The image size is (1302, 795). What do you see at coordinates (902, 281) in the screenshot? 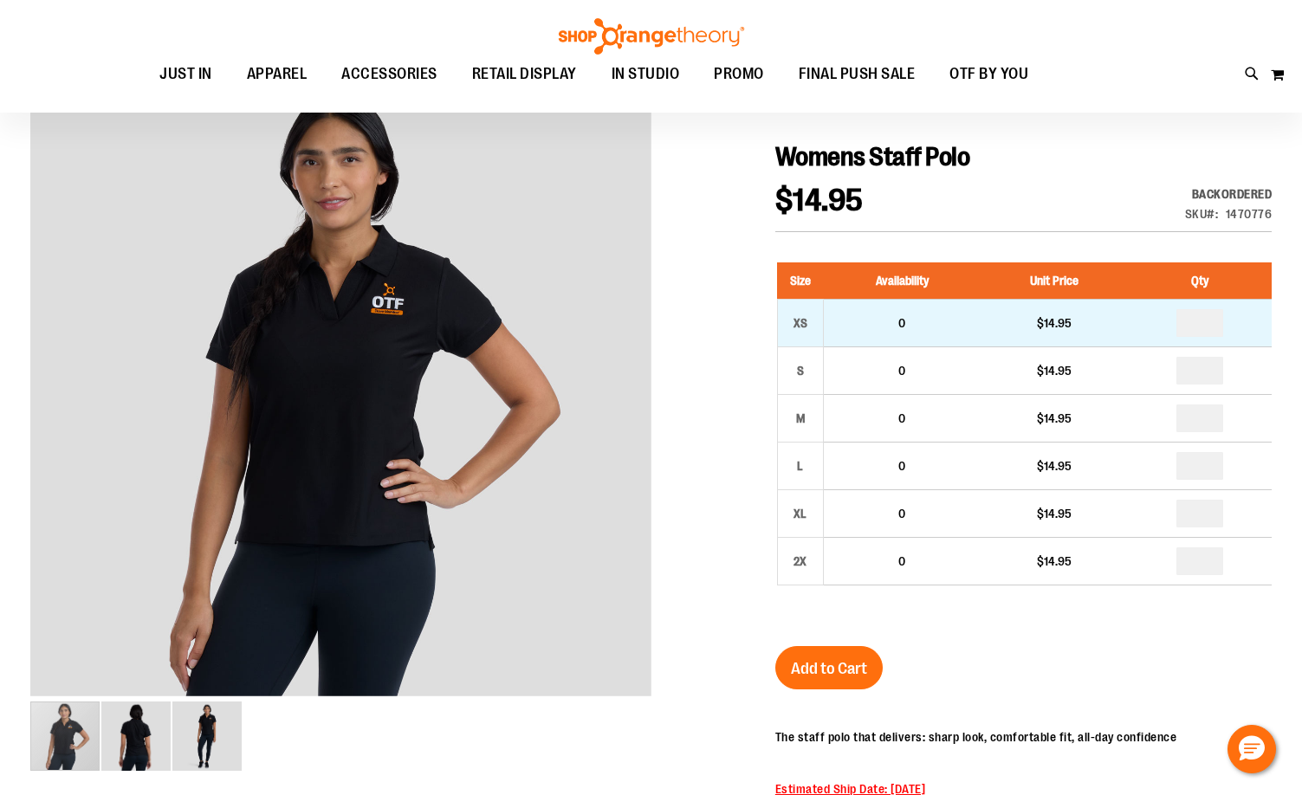
I see `th: Availability` at bounding box center [902, 281].